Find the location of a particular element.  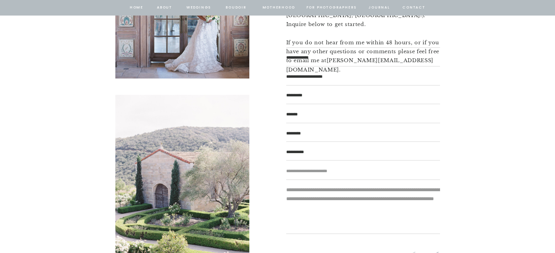

nav: Weddings is located at coordinates (199, 8).